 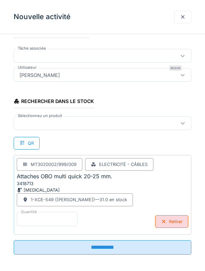 What do you see at coordinates (32, 48) in the screenshot?
I see `label: Tâche associée` at bounding box center [32, 48].